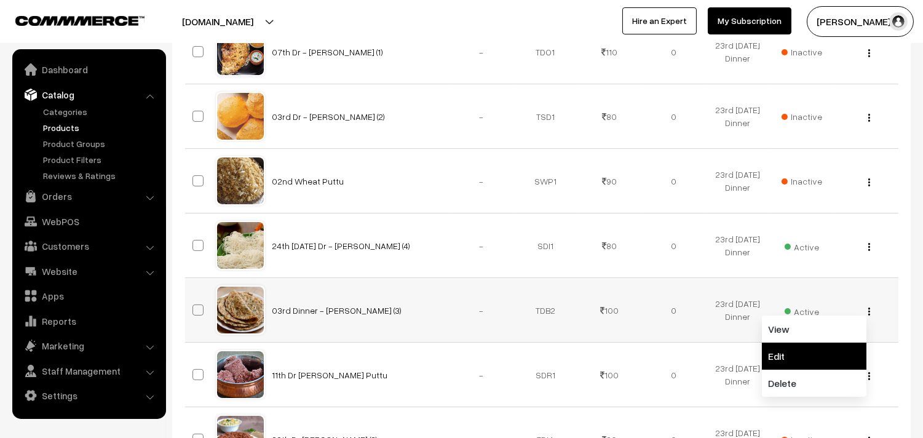  Describe the element at coordinates (80, 20) in the screenshot. I see `img: COMMMERCE` at that location.